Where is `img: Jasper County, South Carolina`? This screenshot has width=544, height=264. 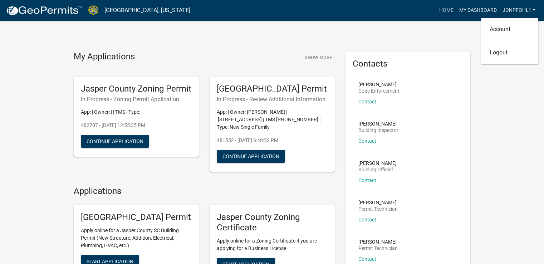 img: Jasper County, South Carolina is located at coordinates (93, 10).